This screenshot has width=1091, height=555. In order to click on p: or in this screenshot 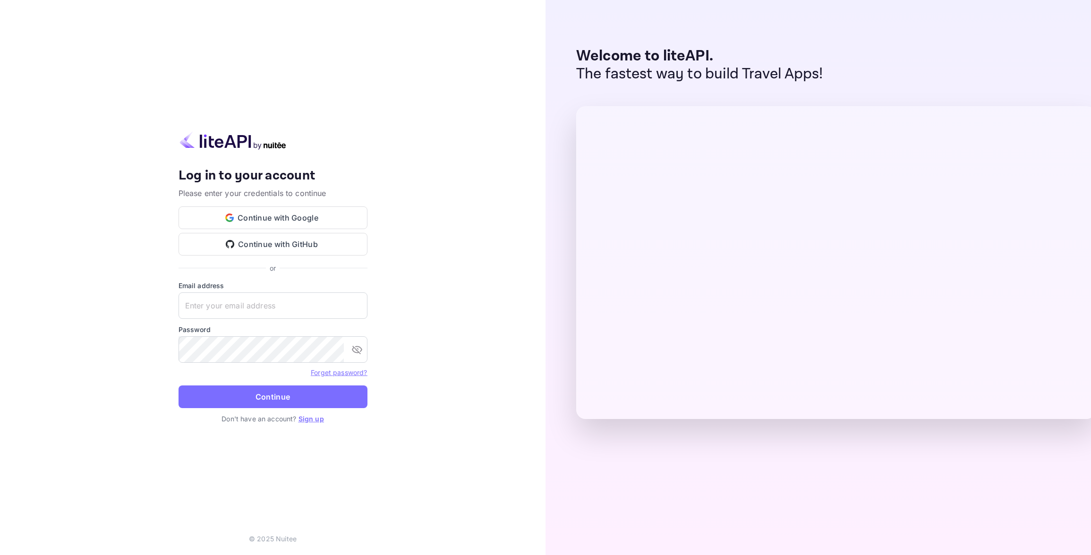, I will do `click(272, 268)`.